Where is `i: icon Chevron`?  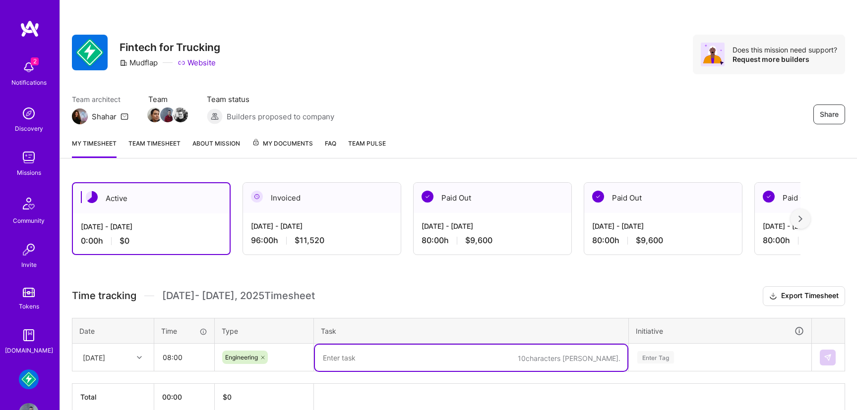 i: icon Chevron is located at coordinates (139, 358).